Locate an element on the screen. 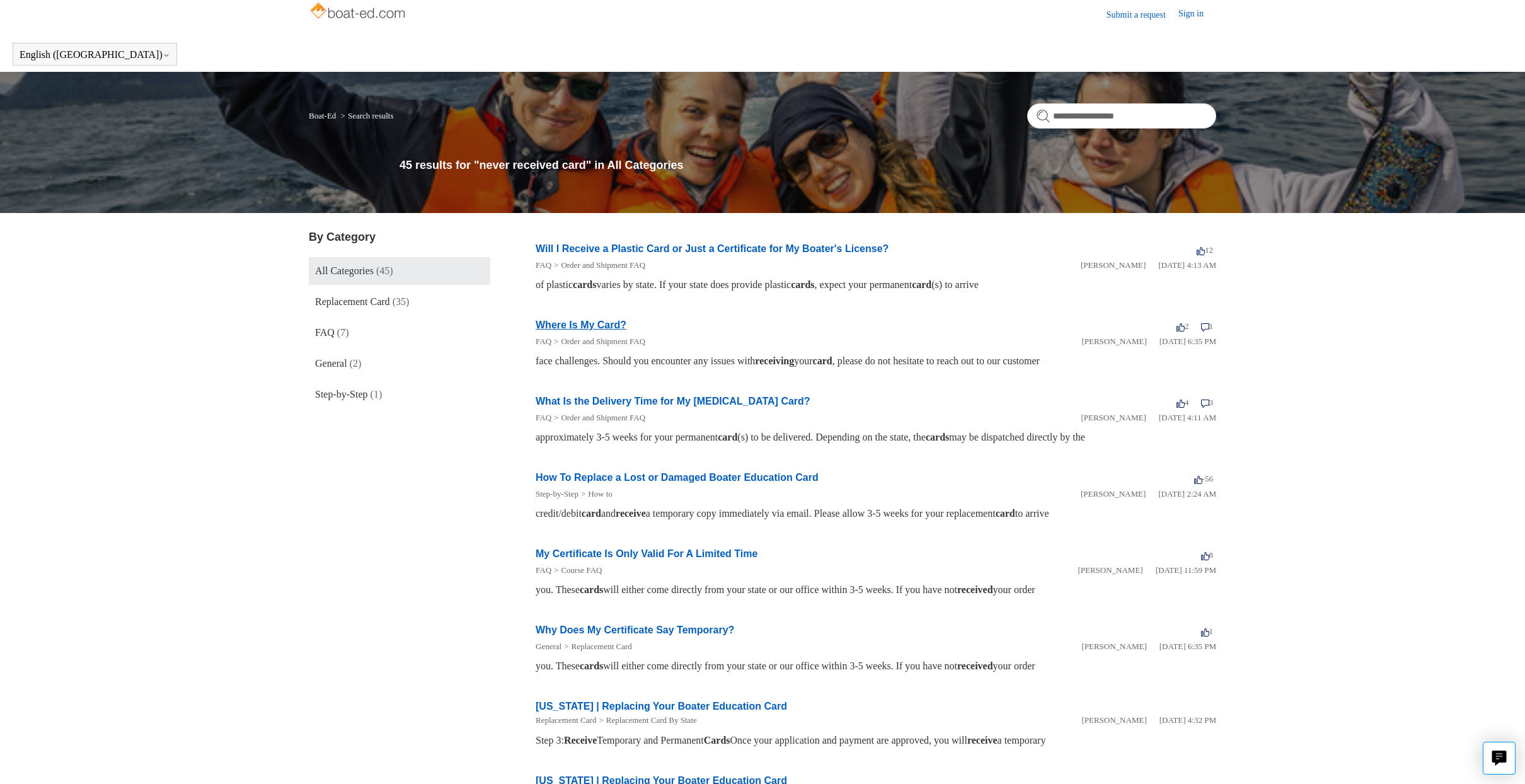 This screenshot has width=1525, height=784. li: Search results is located at coordinates (366, 116).